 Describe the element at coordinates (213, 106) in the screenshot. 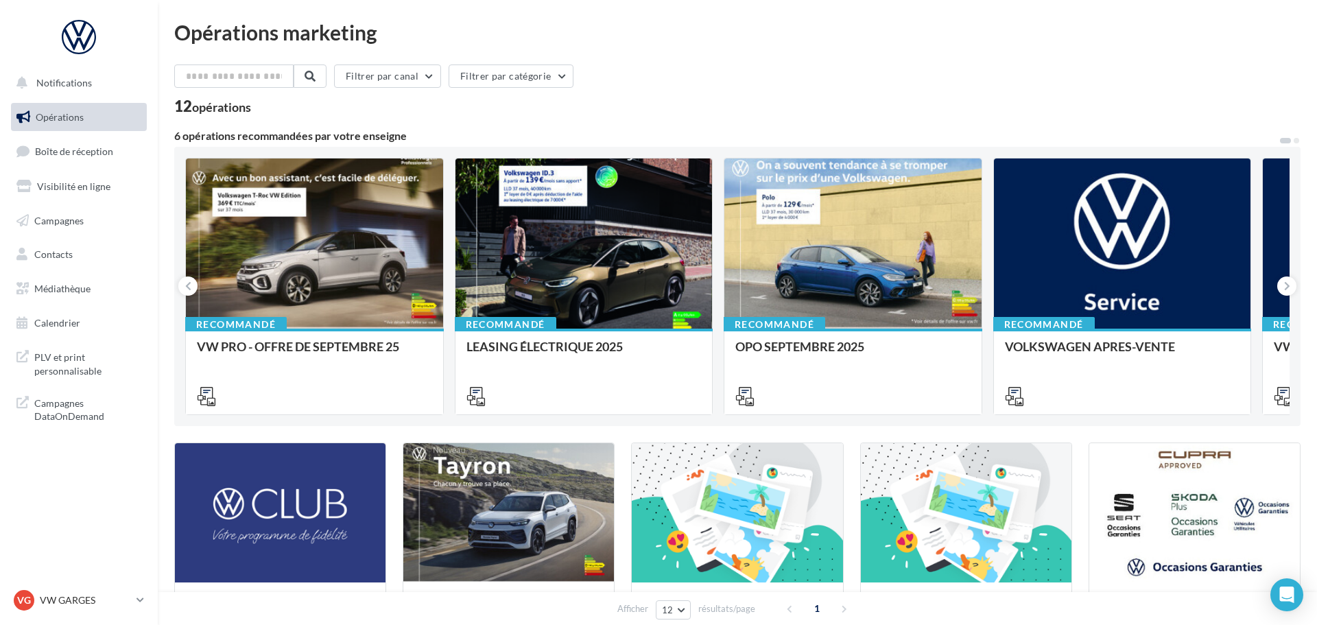

I see `div: 12` at that location.